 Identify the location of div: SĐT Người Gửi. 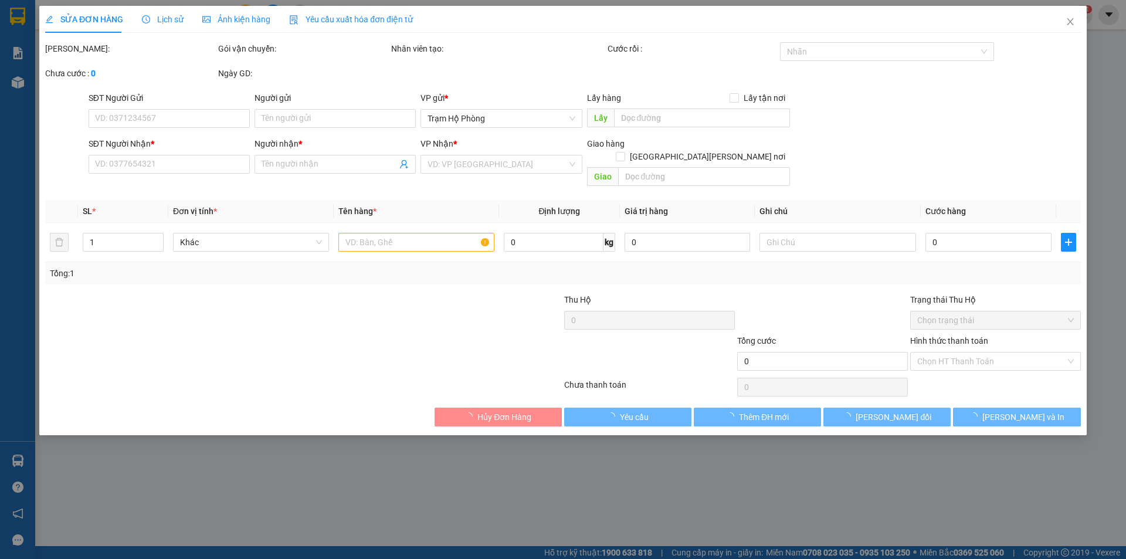
(169, 98).